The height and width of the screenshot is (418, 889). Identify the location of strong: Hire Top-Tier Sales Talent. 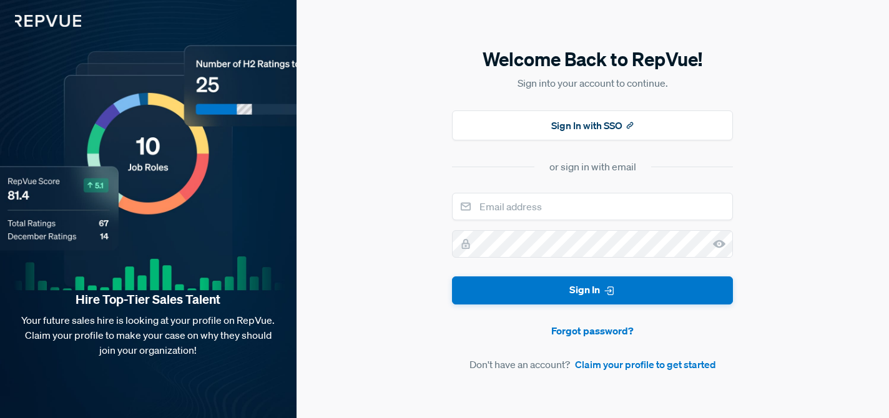
(148, 300).